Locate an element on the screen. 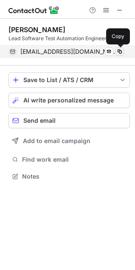 This screenshot has width=135, height=270. button: Notes is located at coordinates (69, 176).